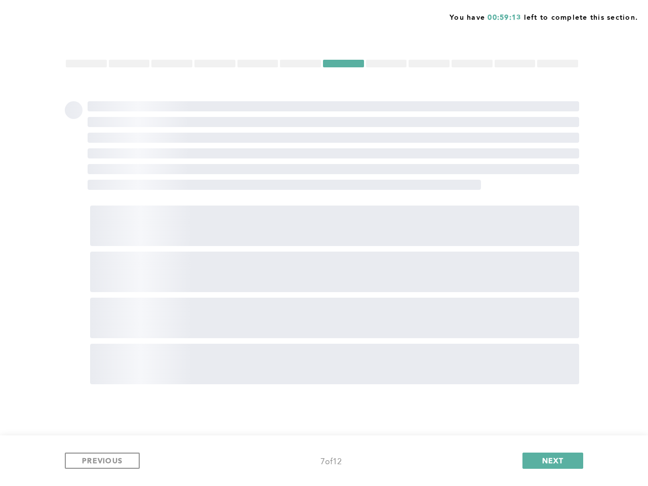 The height and width of the screenshot is (486, 648). What do you see at coordinates (553, 461) in the screenshot?
I see `button: NEXT` at bounding box center [553, 461].